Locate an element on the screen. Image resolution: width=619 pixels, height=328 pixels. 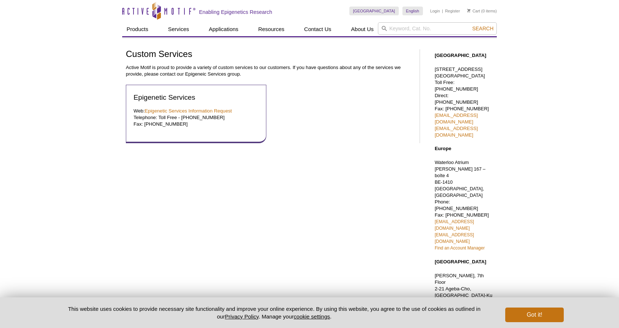
a: Services is located at coordinates (178, 29).